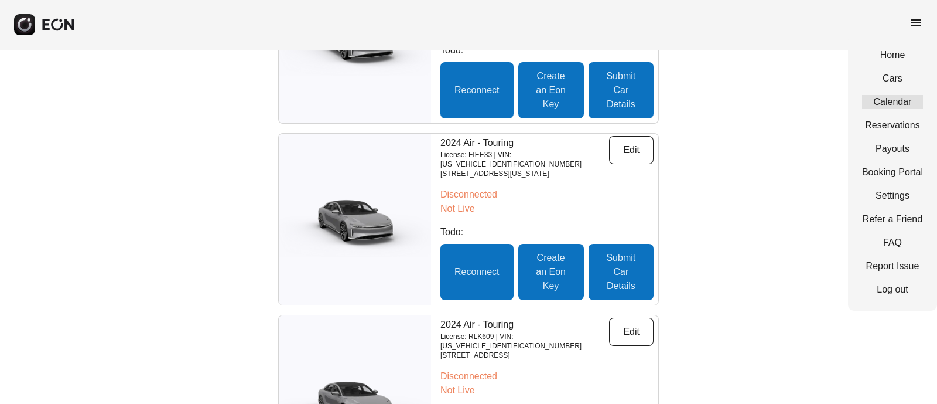  Describe the element at coordinates (893, 219) in the screenshot. I see `a: Refer a Friend` at that location.